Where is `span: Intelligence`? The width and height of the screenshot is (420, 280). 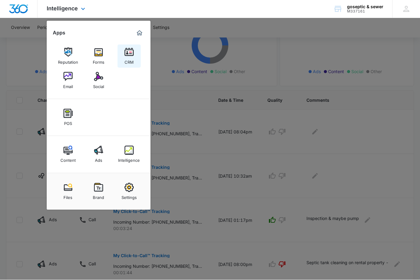
span: Intelligence is located at coordinates (62, 9).